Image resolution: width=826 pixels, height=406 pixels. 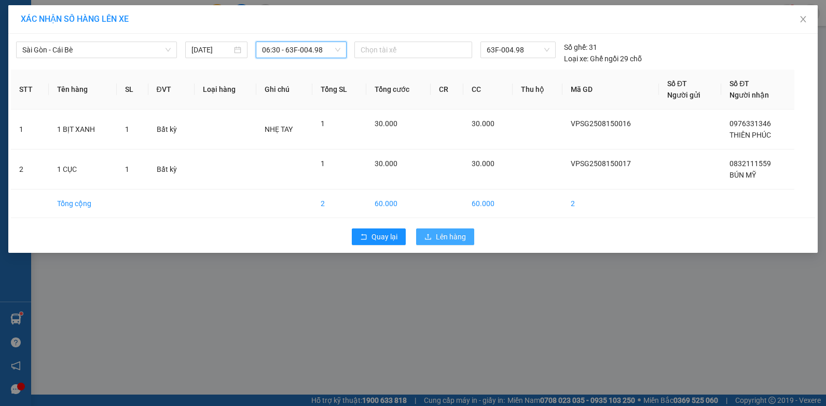 I want to click on span: VPSG2508150017, so click(x=600, y=163).